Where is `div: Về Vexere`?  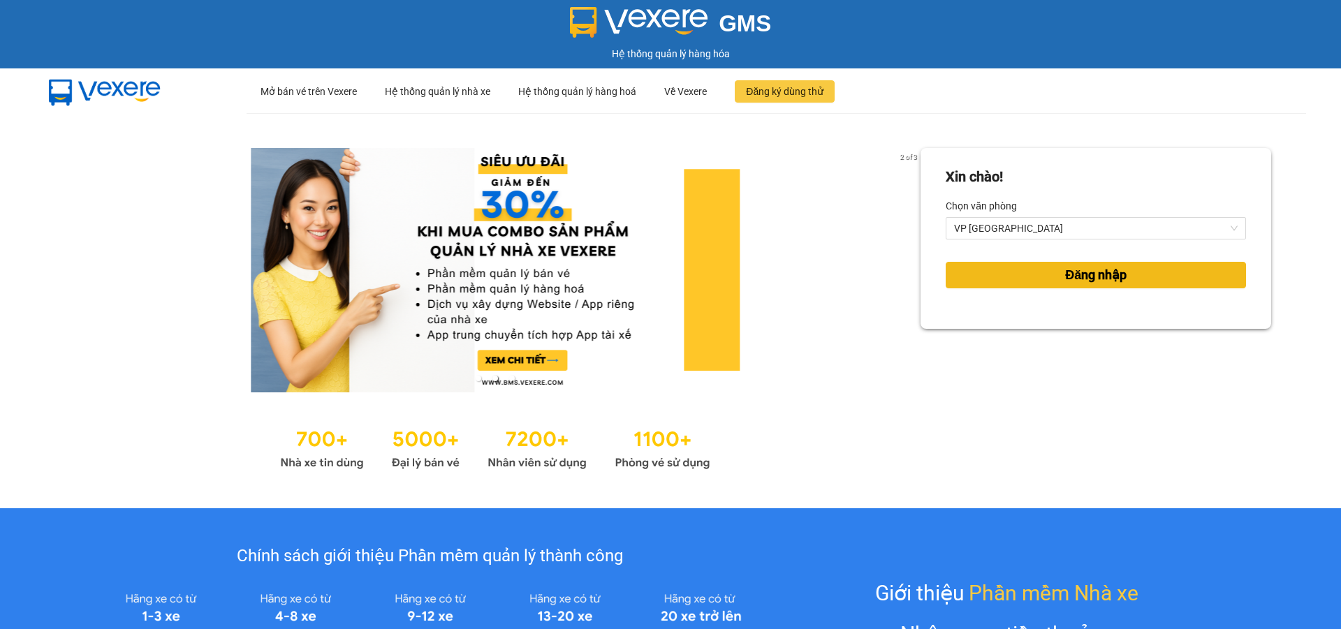 div: Về Vexere is located at coordinates (685, 91).